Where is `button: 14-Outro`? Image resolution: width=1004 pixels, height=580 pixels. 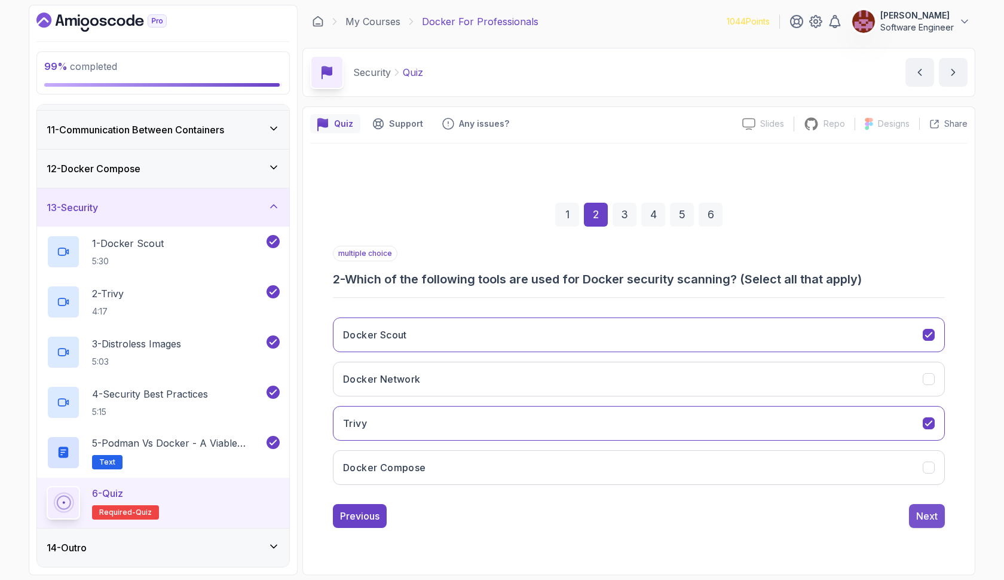
button: 14-Outro is located at coordinates (163, 547).